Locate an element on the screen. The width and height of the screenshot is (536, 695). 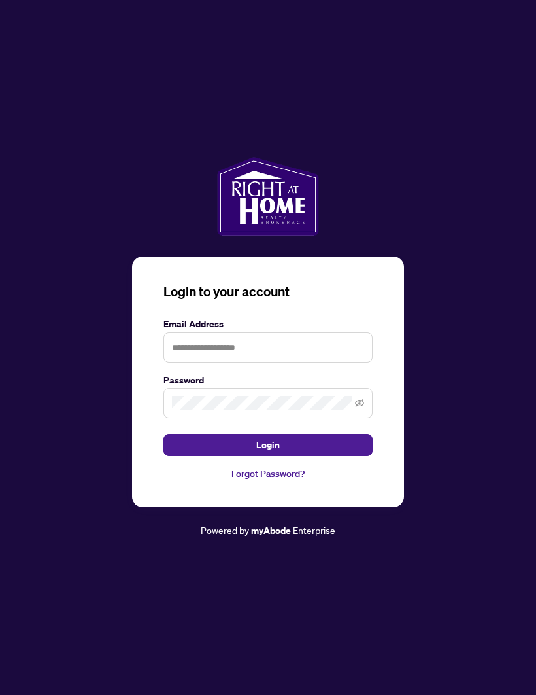
span: Enterprise is located at coordinates (314, 530).